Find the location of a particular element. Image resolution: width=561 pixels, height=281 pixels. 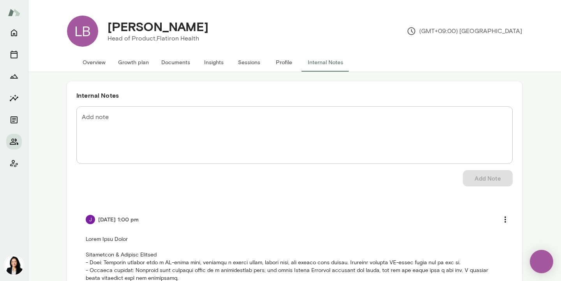

button: Growth plan is located at coordinates (133, 62).